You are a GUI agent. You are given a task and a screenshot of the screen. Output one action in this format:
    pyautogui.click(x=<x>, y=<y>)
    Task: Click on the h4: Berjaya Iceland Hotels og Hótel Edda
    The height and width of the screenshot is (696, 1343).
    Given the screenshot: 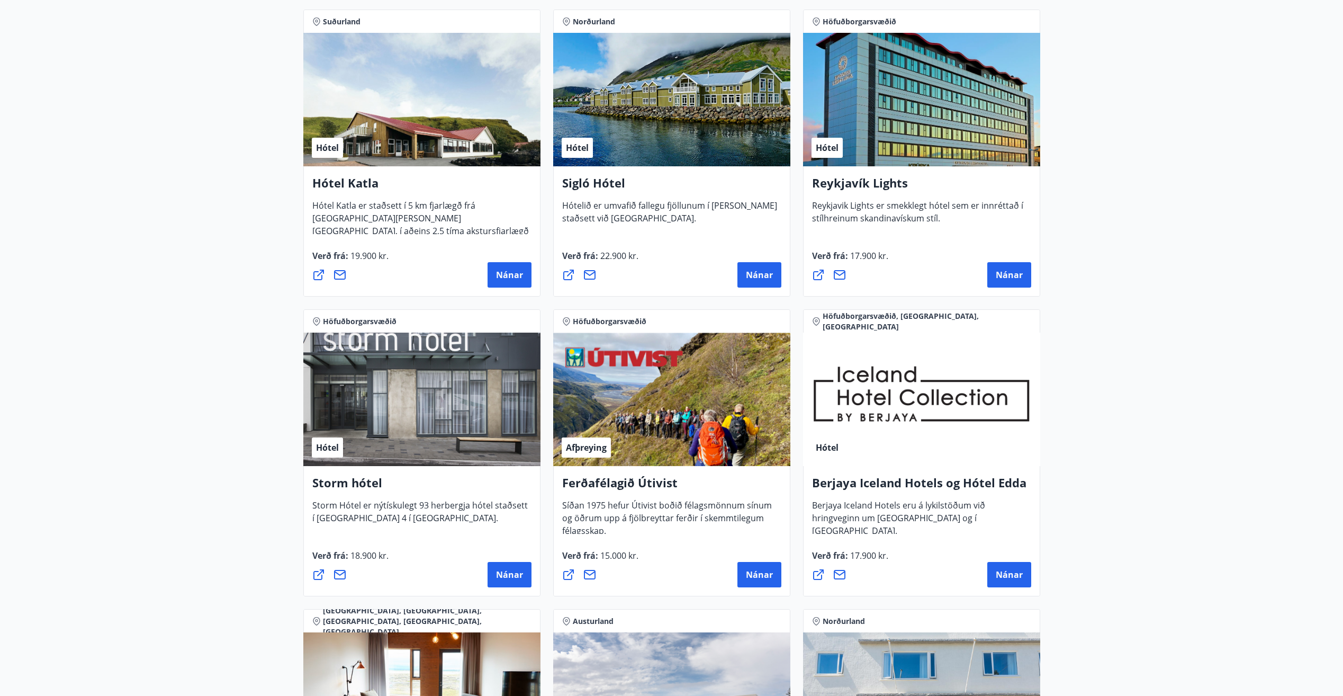 What is the action you would take?
    pyautogui.click(x=922, y=486)
    